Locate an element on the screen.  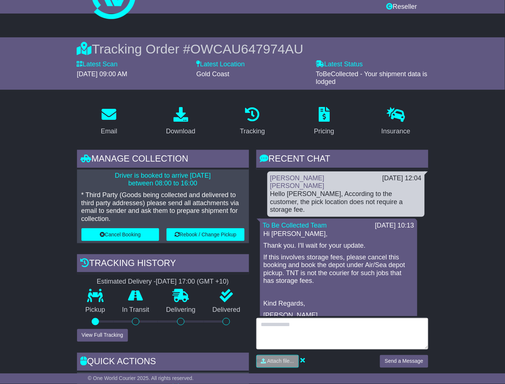
p: Thank you. I'll wait for your update. is located at coordinates (338, 246).